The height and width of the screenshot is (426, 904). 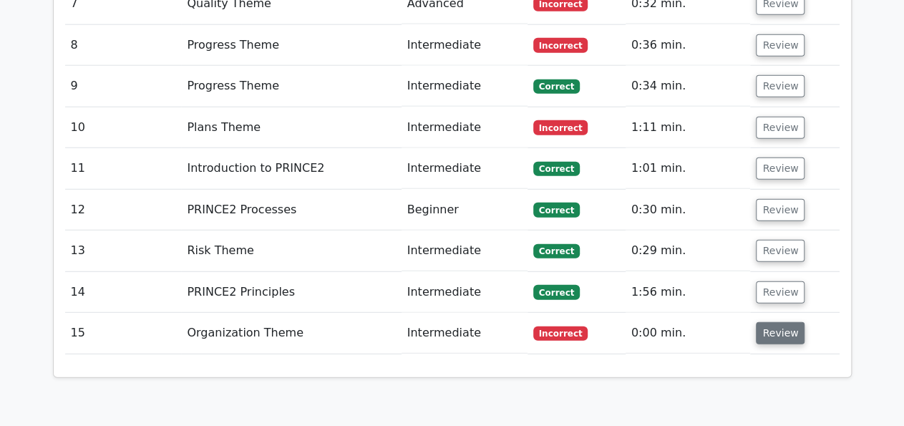 What do you see at coordinates (123, 292) in the screenshot?
I see `td: 14` at bounding box center [123, 292].